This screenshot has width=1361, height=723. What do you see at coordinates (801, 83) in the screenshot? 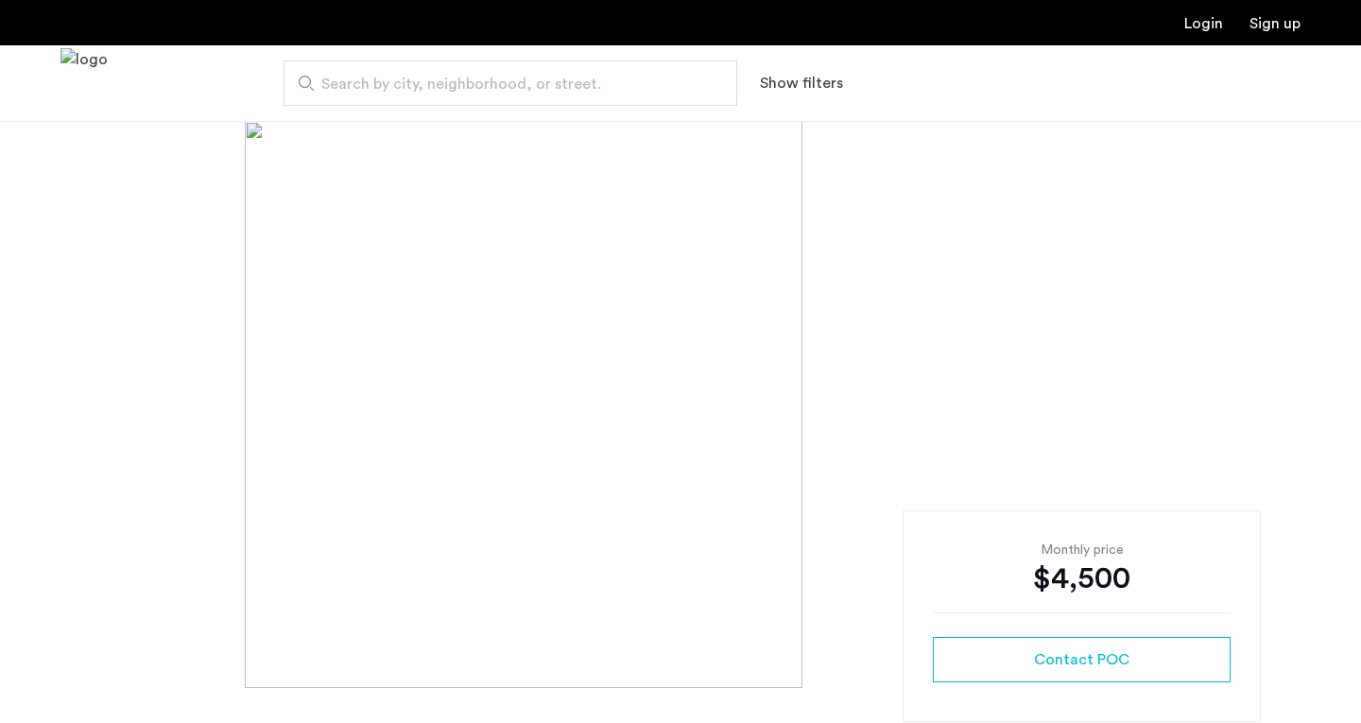
I see `button: Show or hide filters` at bounding box center [801, 83].